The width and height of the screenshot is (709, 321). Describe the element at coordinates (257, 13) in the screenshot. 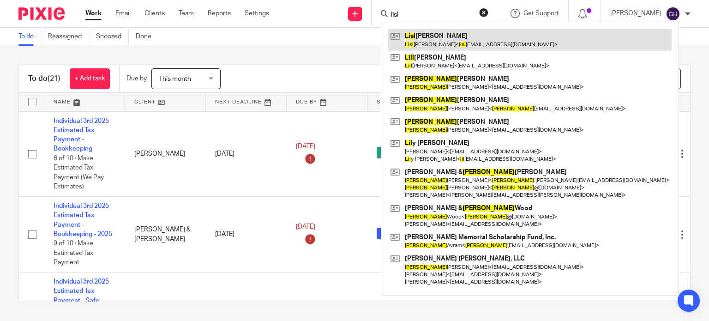

I see `a: Settings` at that location.